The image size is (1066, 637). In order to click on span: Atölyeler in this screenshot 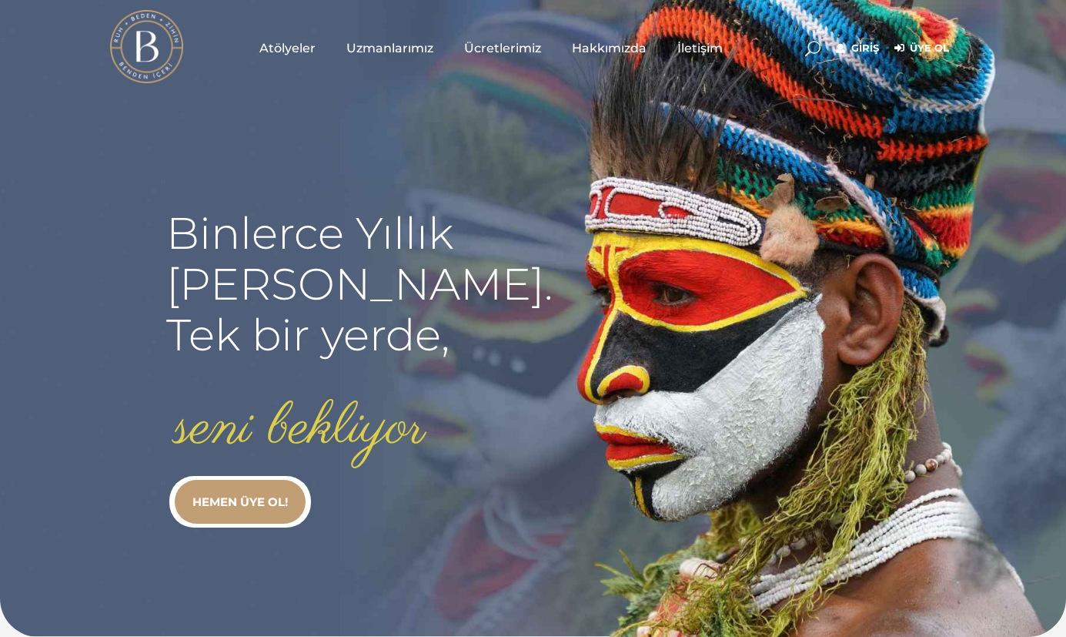, I will do `click(287, 48)`.